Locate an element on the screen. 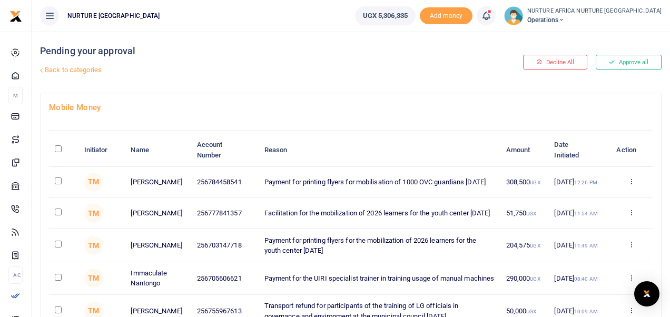 Image resolution: width=670 pixels, height=317 pixels. td: 290,000 is located at coordinates (524, 279).